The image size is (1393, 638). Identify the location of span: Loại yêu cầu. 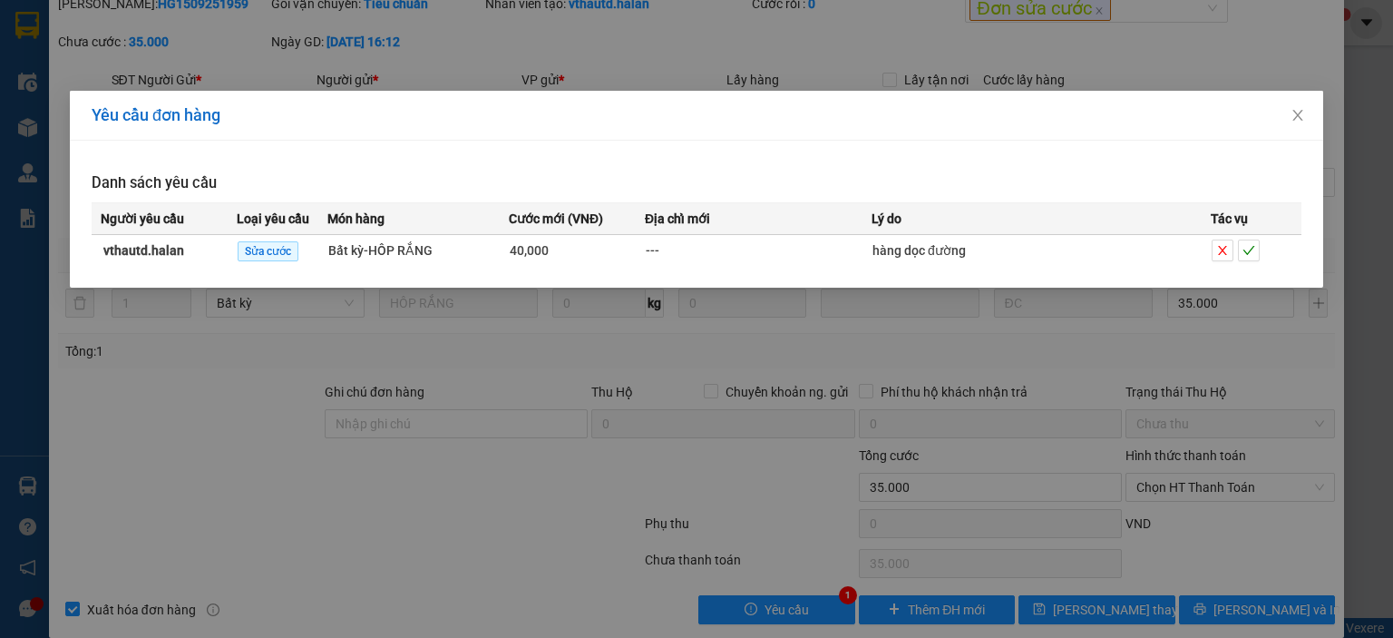
(273, 219).